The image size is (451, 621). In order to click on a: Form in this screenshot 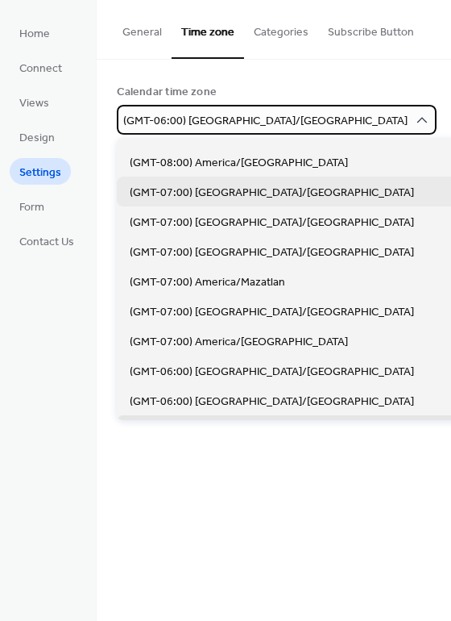, I will do `click(31, 206)`.